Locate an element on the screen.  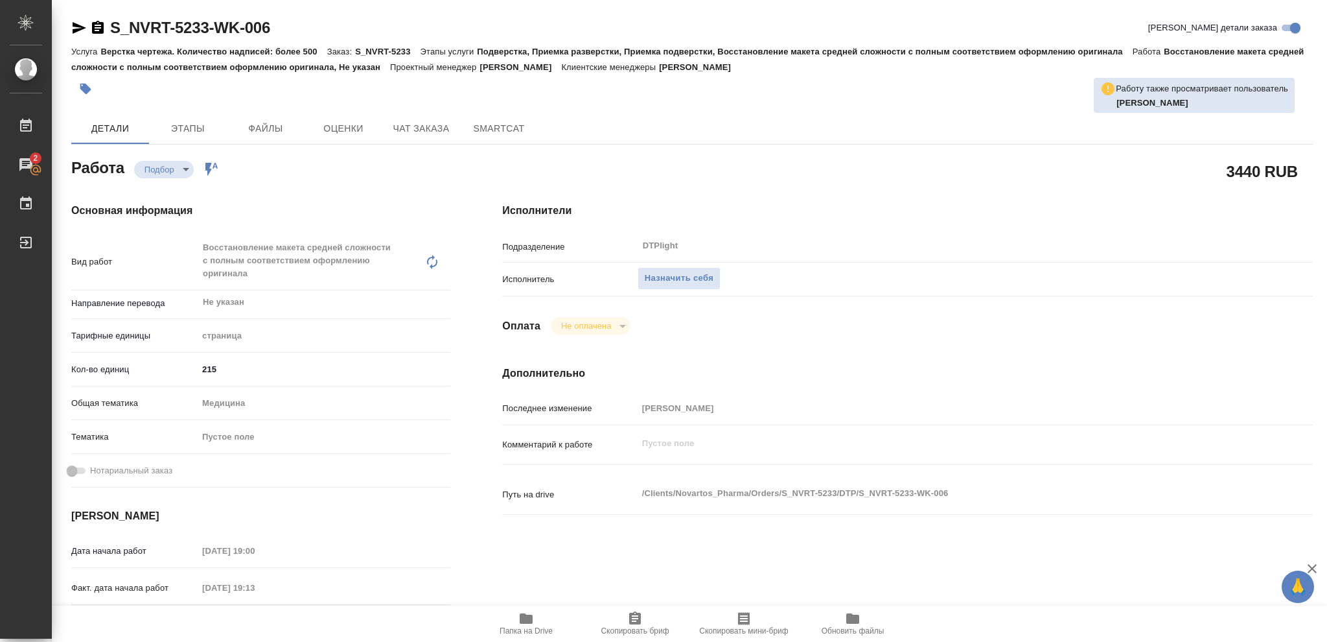
h4: Исполнители is located at coordinates (907, 211).